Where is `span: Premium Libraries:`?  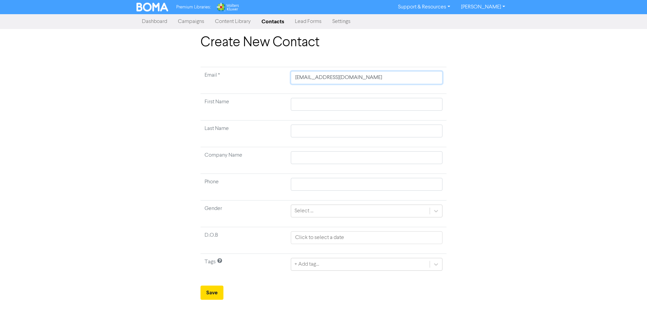
span: Premium Libraries: is located at coordinates (194, 7).